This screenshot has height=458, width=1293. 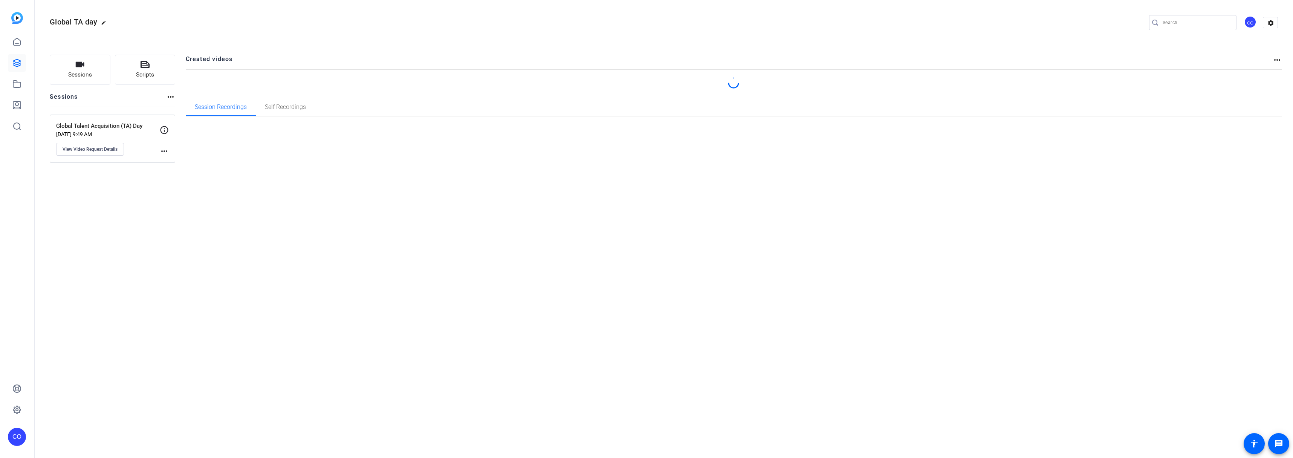 What do you see at coordinates (285, 107) in the screenshot?
I see `span: Self Recordings` at bounding box center [285, 107].